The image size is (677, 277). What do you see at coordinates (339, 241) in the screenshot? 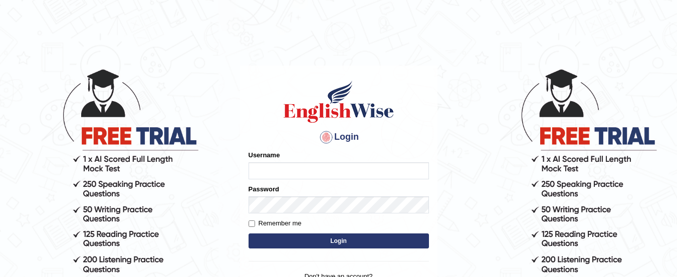
I see `button: Login` at bounding box center [339, 241].